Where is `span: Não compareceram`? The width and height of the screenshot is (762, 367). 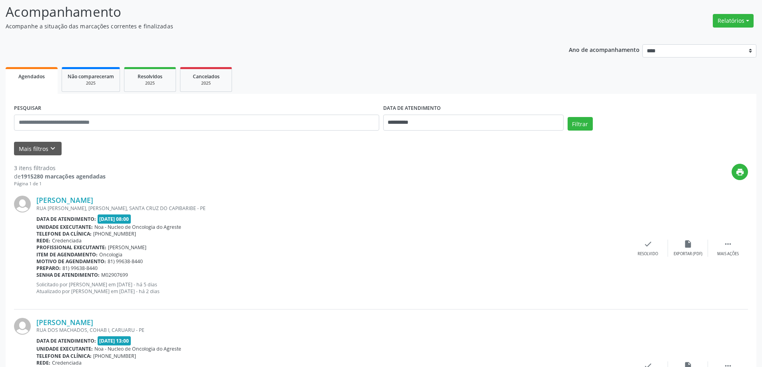
span: Não compareceram is located at coordinates (91, 76).